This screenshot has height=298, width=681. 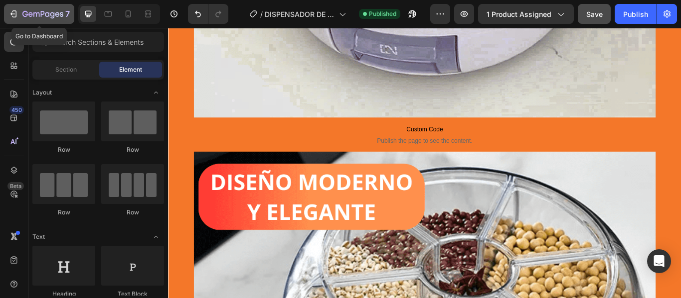 I want to click on div: Undo/Redo, so click(x=208, y=14).